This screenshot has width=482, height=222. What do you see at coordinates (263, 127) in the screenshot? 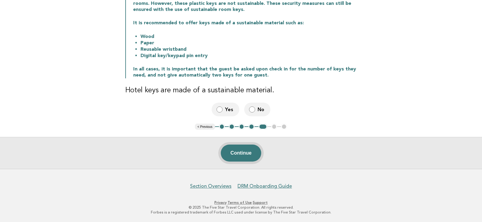
I see `button: 5` at bounding box center [263, 127].